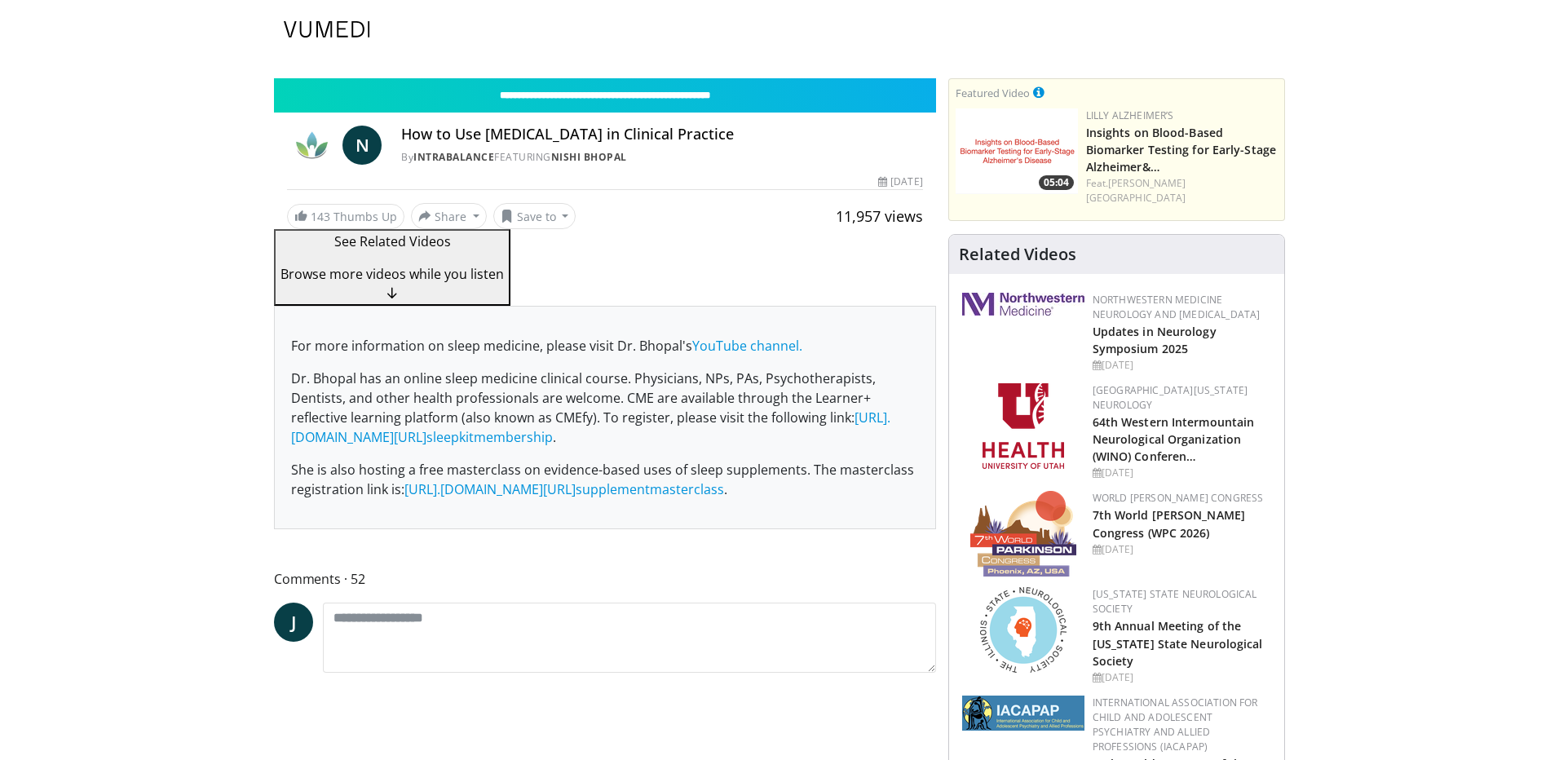 The image size is (1559, 760). Describe the element at coordinates (605, 408) in the screenshot. I see `p: Dr. Bhopal has an online sleep medicine clinical course. Physicians, NPs, PAs, Psychotherapists, ...` at that location.